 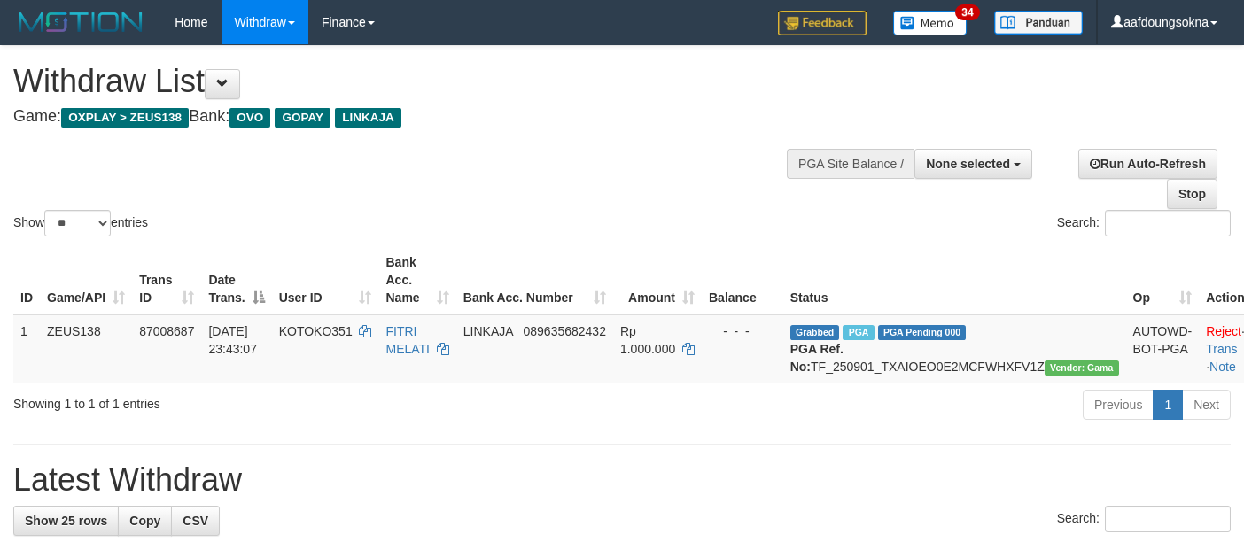 I want to click on th: Op: activate to sort column ascending, so click(x=1163, y=280).